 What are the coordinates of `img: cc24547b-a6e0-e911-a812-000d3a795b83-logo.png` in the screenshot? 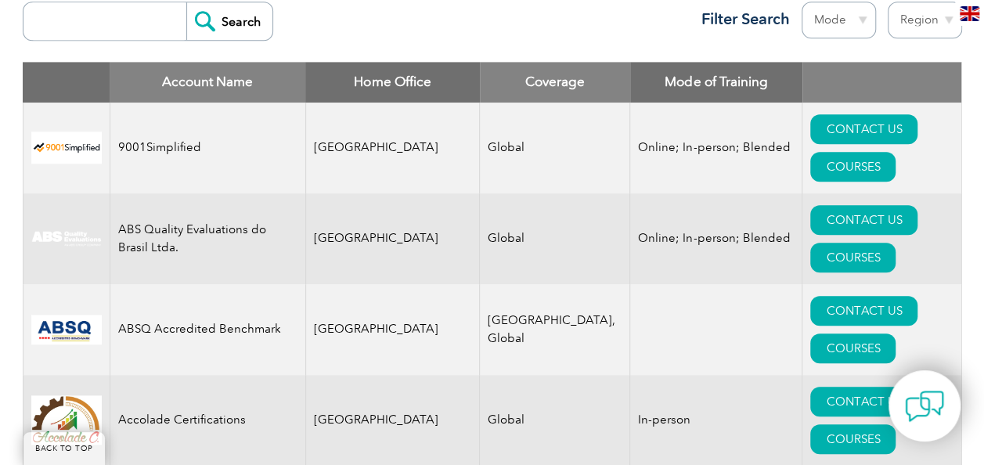 It's located at (67, 330).